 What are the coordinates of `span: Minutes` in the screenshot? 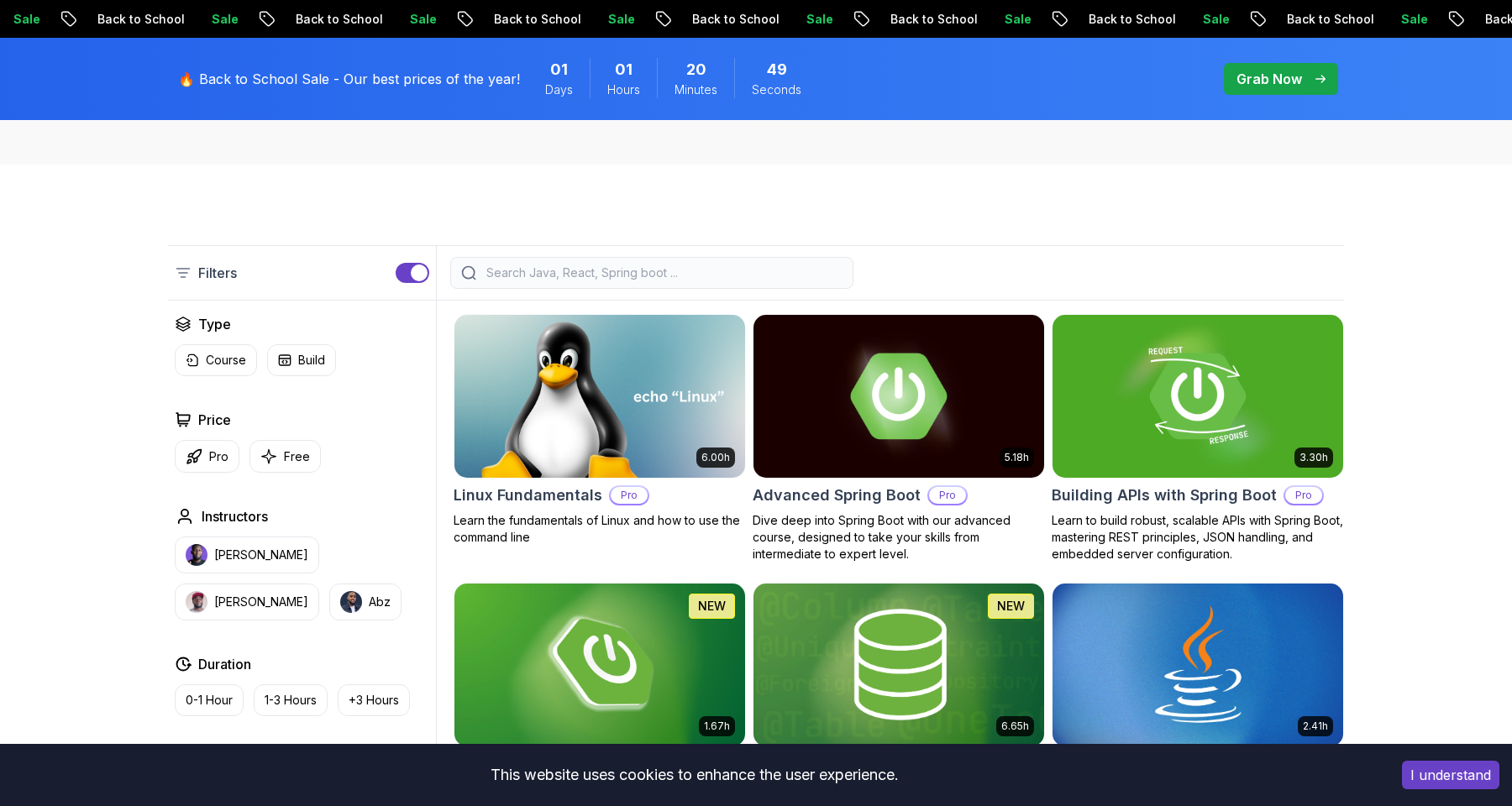 It's located at (696, 90).